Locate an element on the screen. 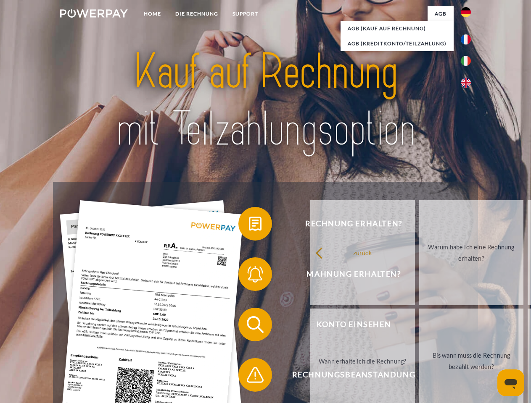 Image resolution: width=531 pixels, height=403 pixels. button: Mahnung erhalten? is located at coordinates (347, 274).